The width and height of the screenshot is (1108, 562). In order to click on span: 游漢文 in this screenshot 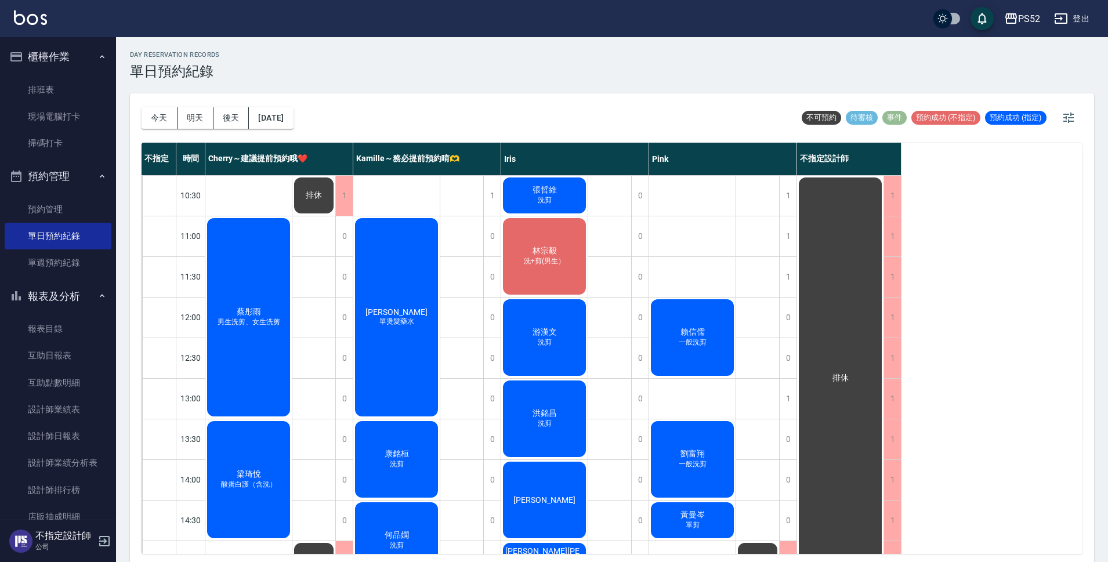, I will do `click(545, 332)`.